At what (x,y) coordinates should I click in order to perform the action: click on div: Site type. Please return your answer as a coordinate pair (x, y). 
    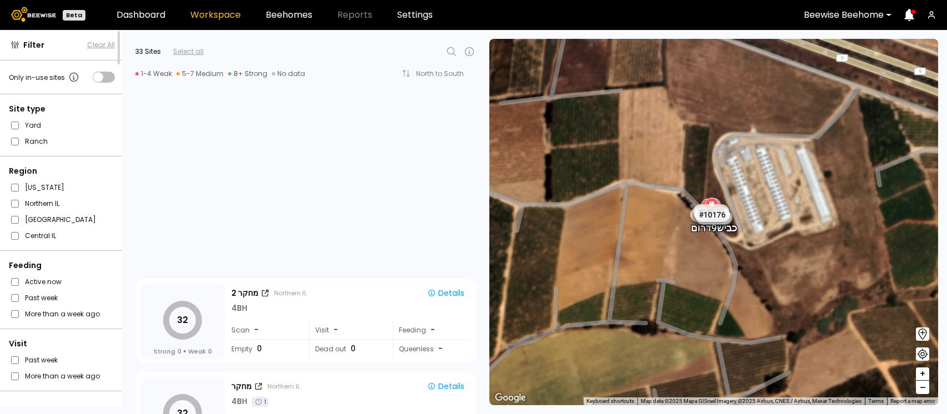
    Looking at the image, I should click on (62, 109).